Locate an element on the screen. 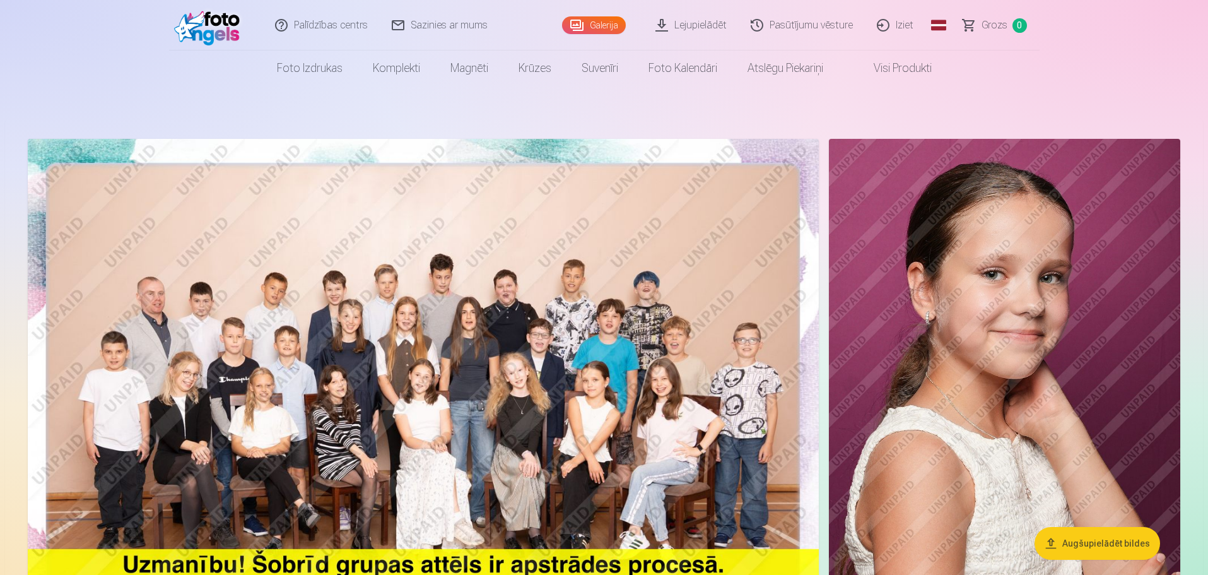 This screenshot has height=575, width=1208. a: Suvenīri is located at coordinates (600, 68).